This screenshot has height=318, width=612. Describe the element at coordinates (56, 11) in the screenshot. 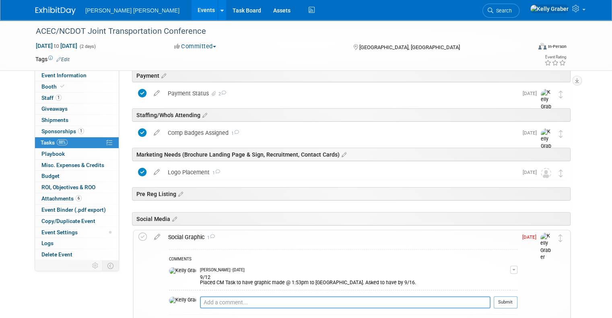

I see `img: ExhibitDay` at that location.